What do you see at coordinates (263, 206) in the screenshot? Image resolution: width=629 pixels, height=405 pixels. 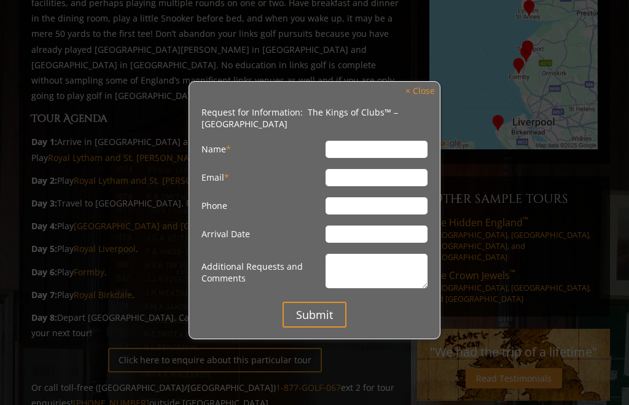 I see `label: Phone` at bounding box center [263, 206].